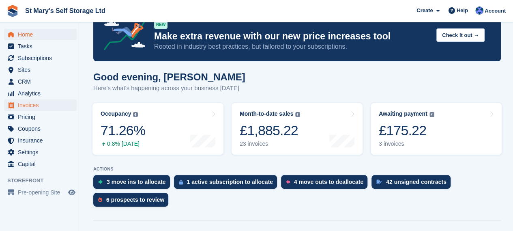 The width and height of the screenshot is (513, 231). Describe the element at coordinates (116, 114) in the screenshot. I see `div: Occupancy` at that location.